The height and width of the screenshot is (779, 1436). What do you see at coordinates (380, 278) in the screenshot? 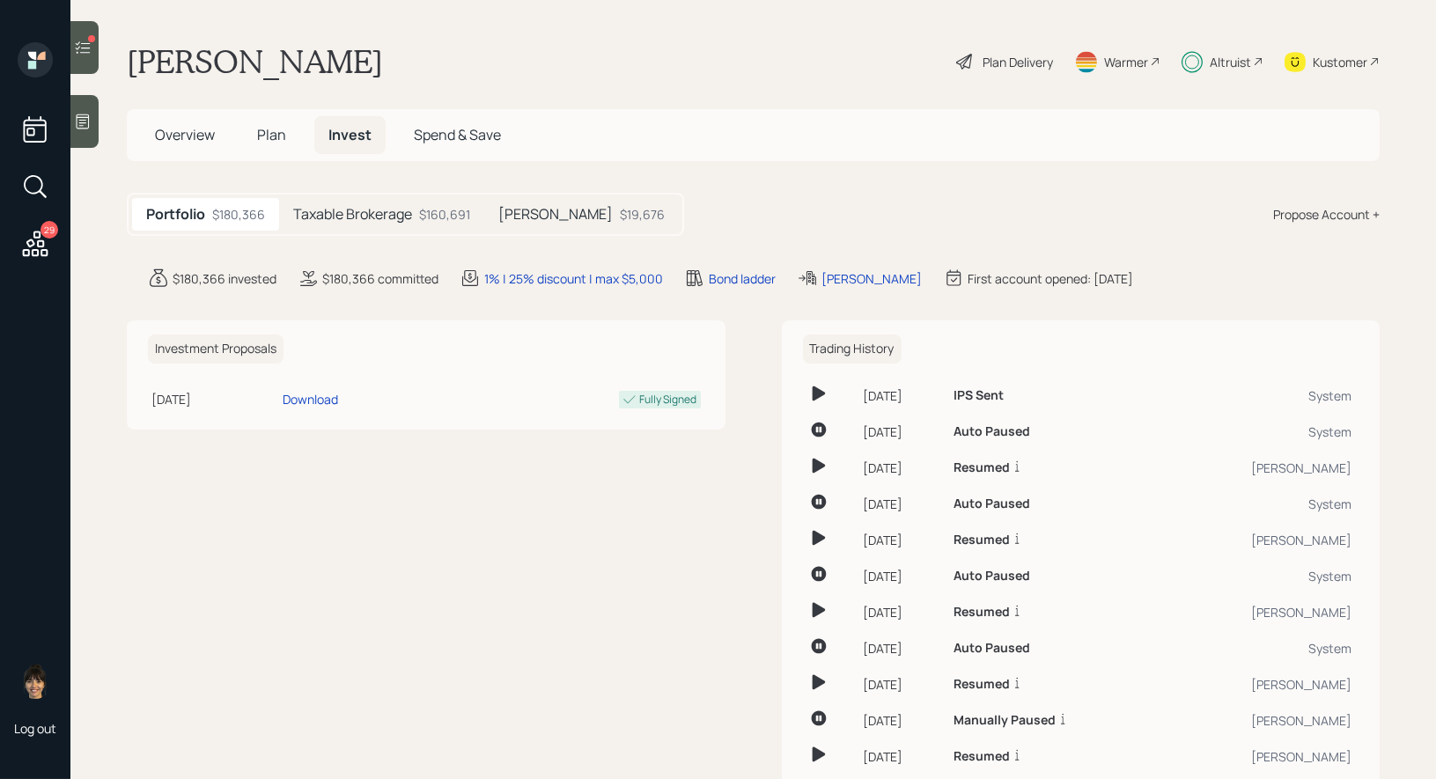
I see `div: $180,366 committed` at bounding box center [380, 278].